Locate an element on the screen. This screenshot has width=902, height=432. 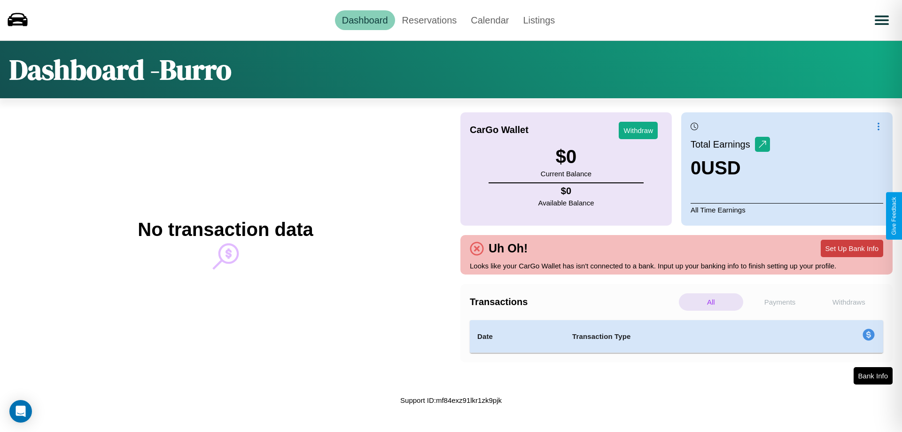
h3: 0 USD is located at coordinates (730, 168).